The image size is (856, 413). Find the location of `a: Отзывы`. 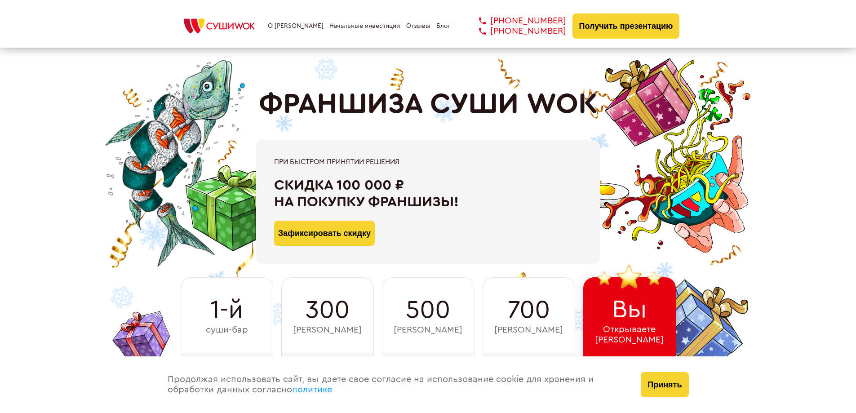

a: Отзывы is located at coordinates (418, 26).